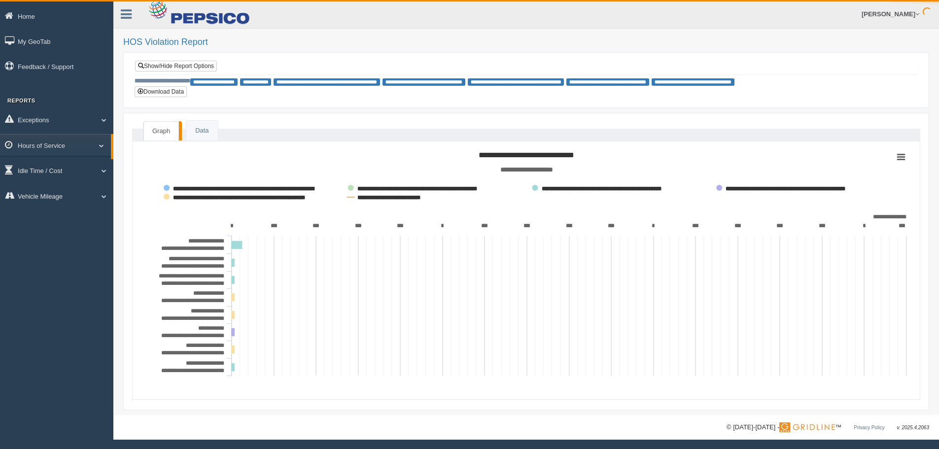 The height and width of the screenshot is (449, 939). I want to click on a: Show/Hide Report Options, so click(176, 66).